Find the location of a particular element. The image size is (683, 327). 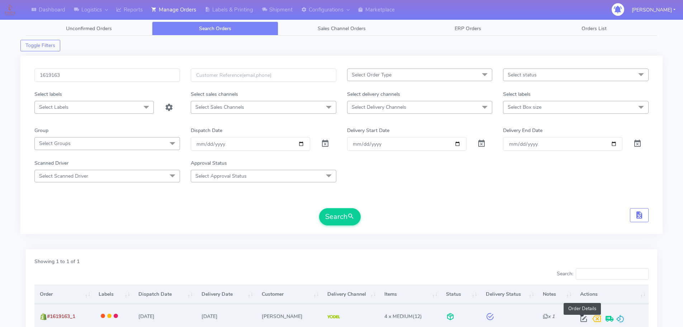

label: Approval Status is located at coordinates (209, 163).